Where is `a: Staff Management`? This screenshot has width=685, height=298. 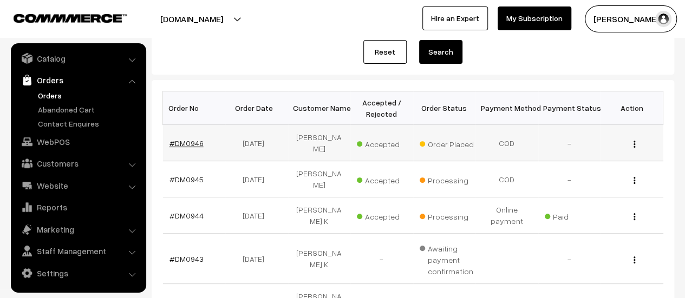
a: Staff Management is located at coordinates (78, 251).